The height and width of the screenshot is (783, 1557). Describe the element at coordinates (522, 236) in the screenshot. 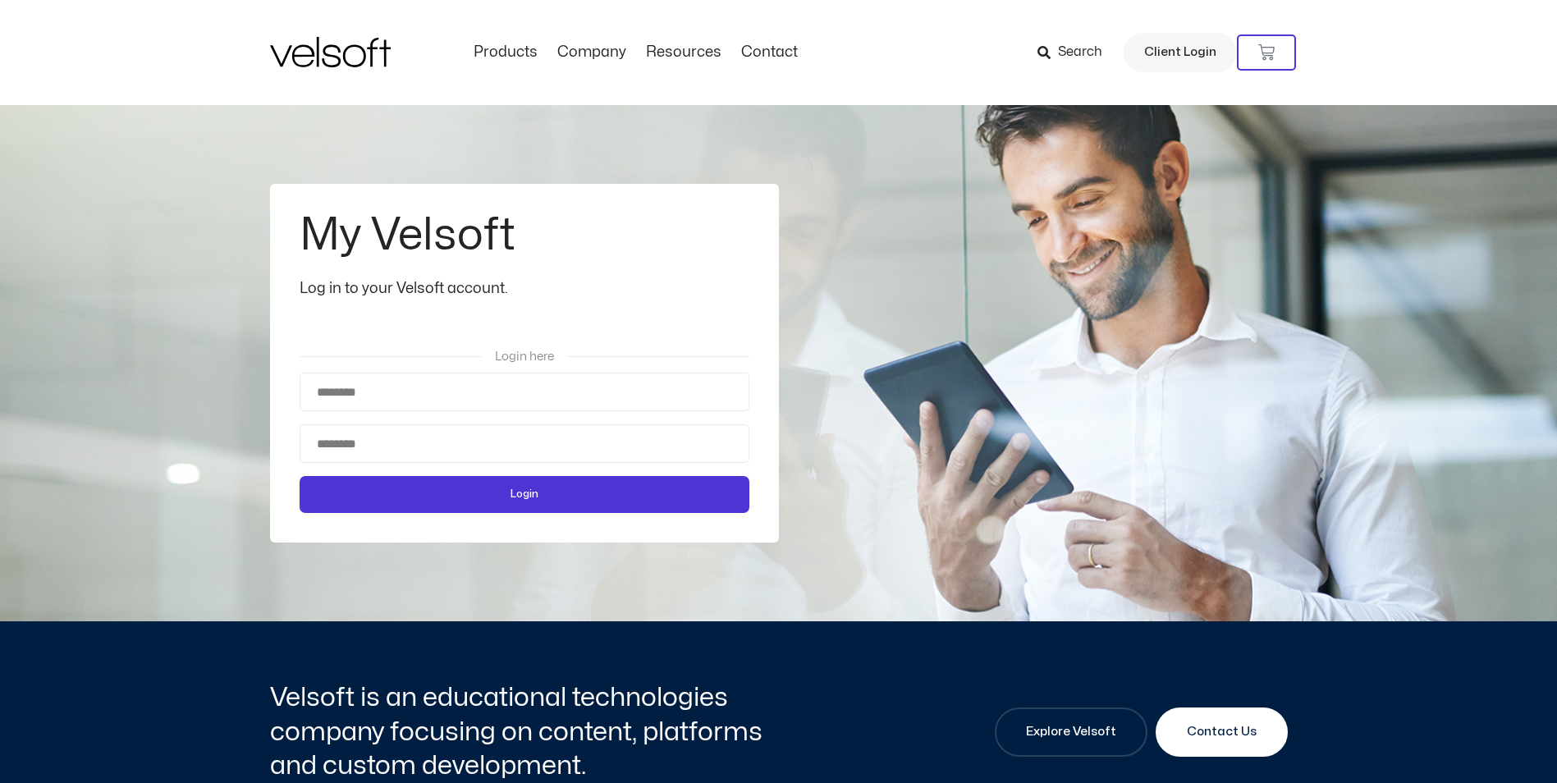

I see `h2: My Velsoft` at that location.